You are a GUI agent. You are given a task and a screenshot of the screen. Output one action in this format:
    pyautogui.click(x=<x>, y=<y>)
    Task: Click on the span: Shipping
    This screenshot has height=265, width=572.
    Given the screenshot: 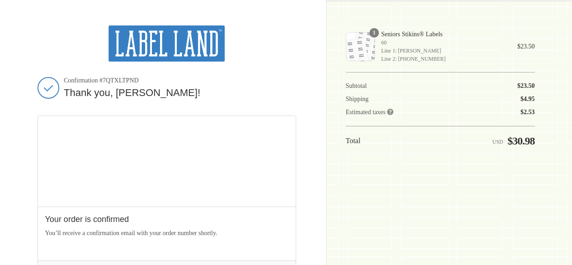 What is the action you would take?
    pyautogui.click(x=357, y=99)
    